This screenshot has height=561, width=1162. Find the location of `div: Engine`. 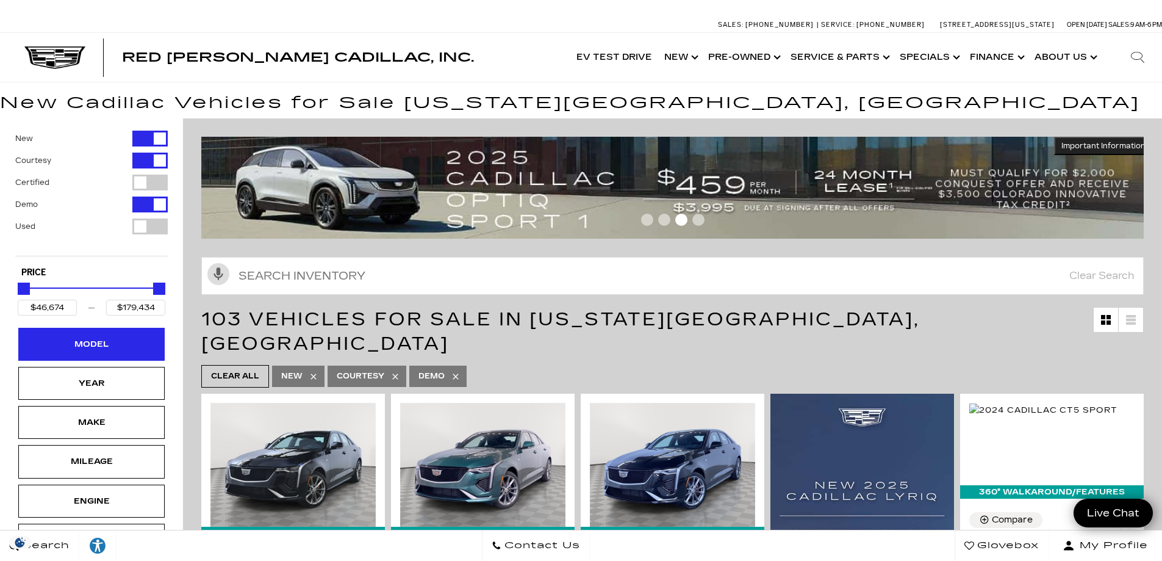

div: Engine is located at coordinates (92, 501).